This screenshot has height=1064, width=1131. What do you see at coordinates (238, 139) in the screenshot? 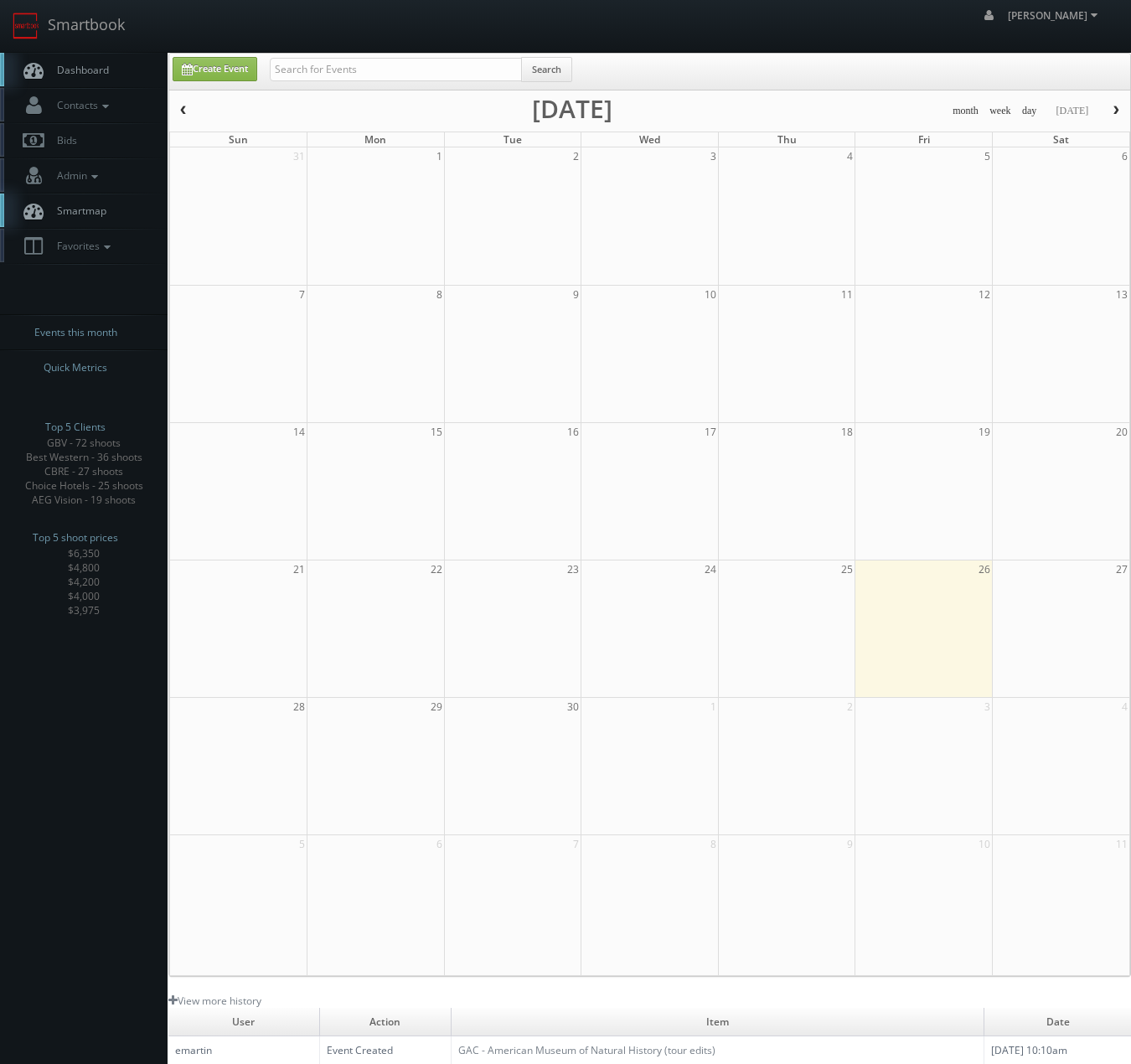
I see `span: Sun` at bounding box center [238, 139].